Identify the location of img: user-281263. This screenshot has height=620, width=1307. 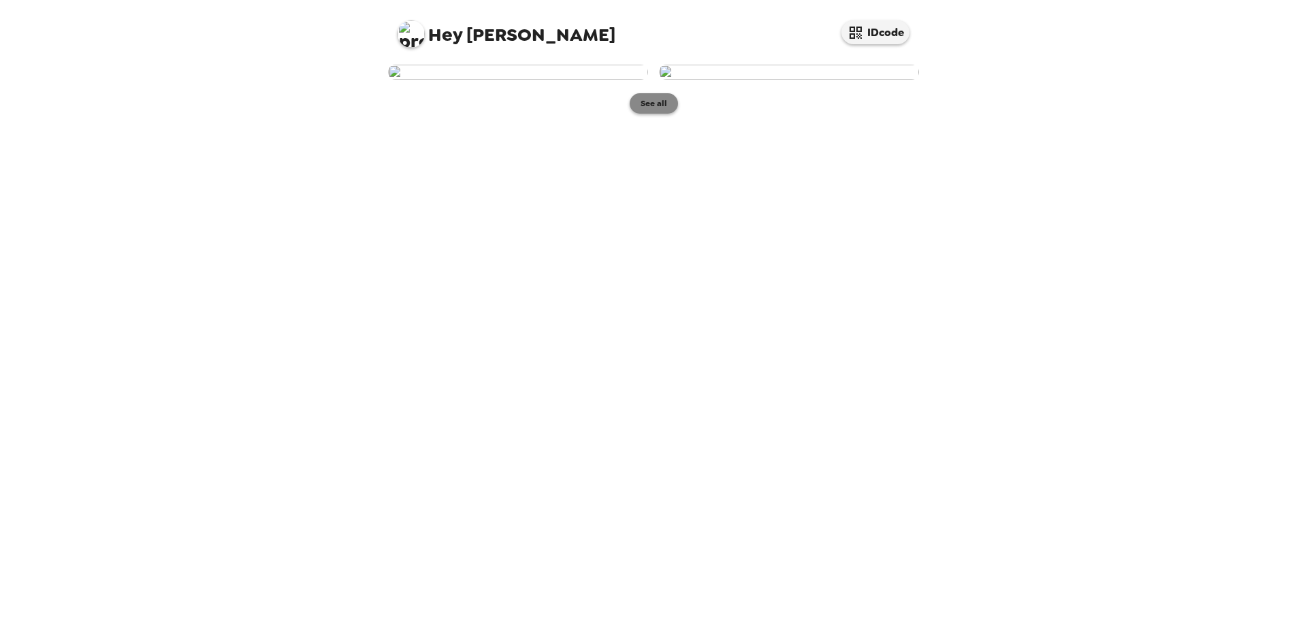
(518, 72).